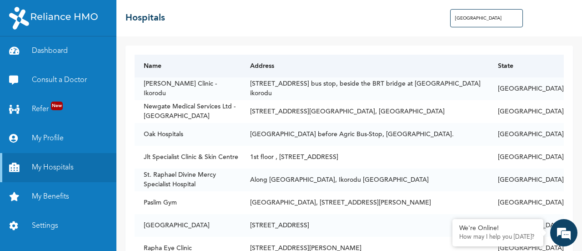 The image size is (582, 251). What do you see at coordinates (53, 18) in the screenshot?
I see `img: RelianceHMO's Logo` at bounding box center [53, 18].